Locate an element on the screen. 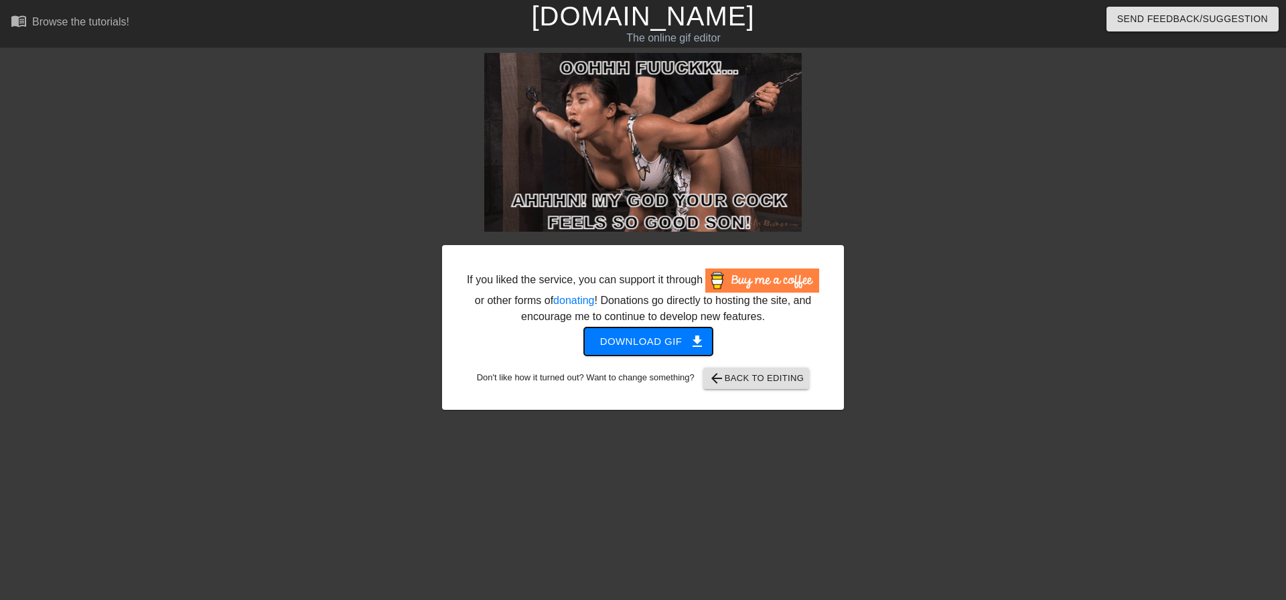 The height and width of the screenshot is (600, 1286). span: Send Feedback/Suggestion is located at coordinates (1192, 19).